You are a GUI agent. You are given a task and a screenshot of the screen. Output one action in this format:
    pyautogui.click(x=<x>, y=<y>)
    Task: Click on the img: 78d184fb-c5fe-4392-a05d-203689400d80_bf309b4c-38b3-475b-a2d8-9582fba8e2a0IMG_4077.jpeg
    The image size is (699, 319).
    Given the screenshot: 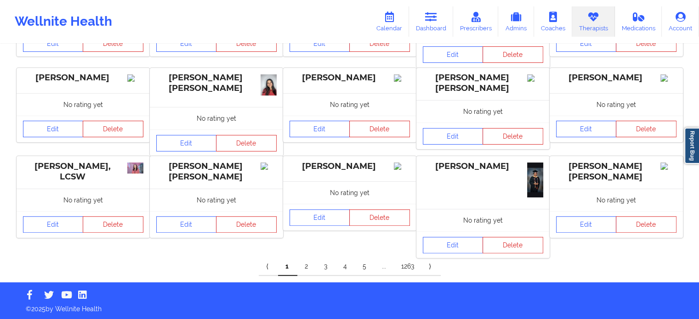 What is the action you would take?
    pyautogui.click(x=268, y=85)
    